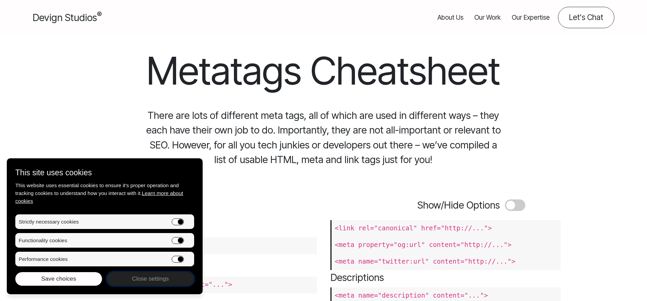 The image size is (647, 301). I want to click on span: Close settings, so click(150, 279).